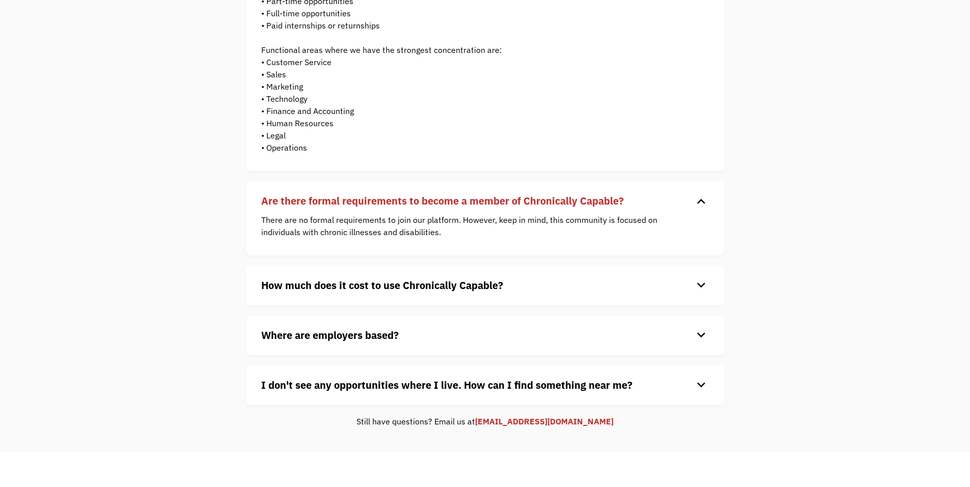  I want to click on strong: Are there formal requirements to become a member of Chronically Capable?, so click(442, 201).